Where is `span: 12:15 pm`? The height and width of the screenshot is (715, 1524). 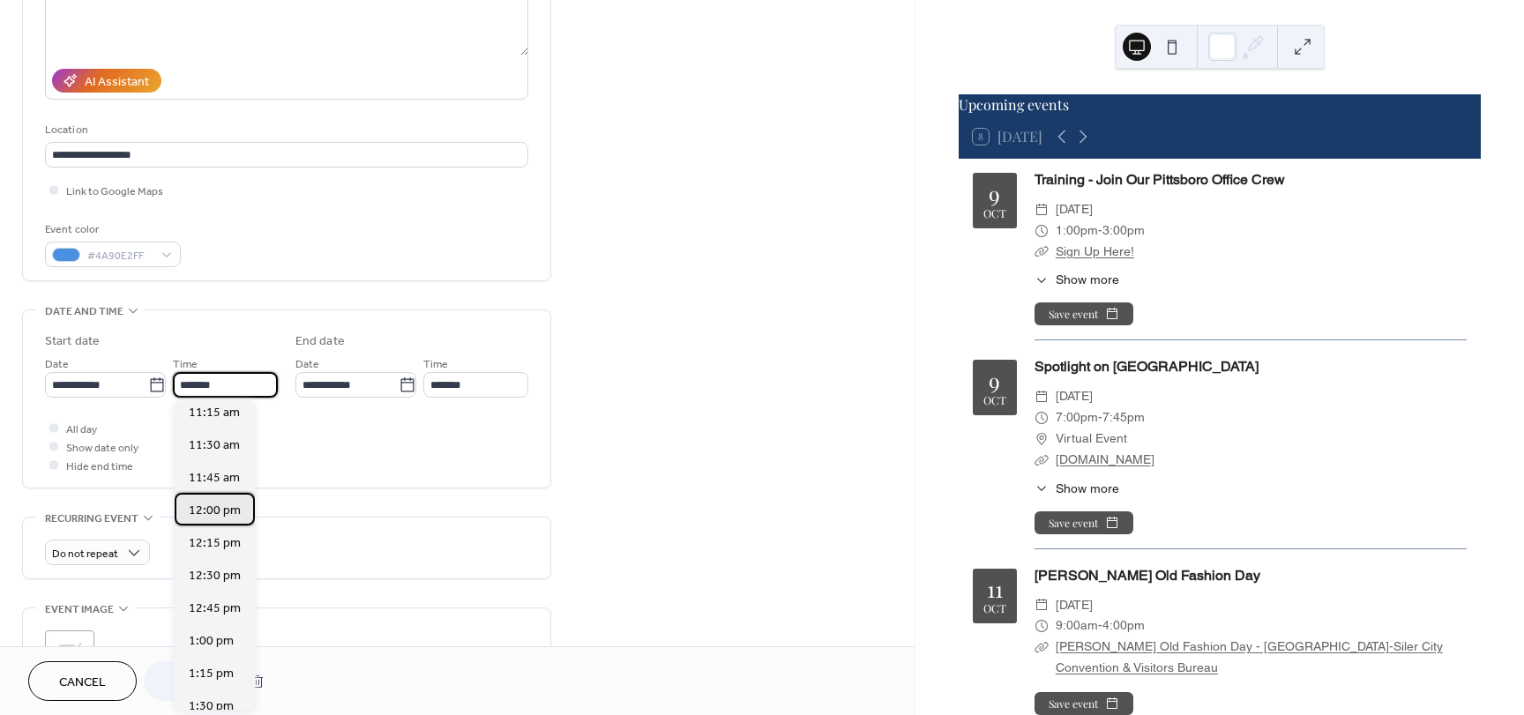 span: 12:15 pm is located at coordinates (214, 543).